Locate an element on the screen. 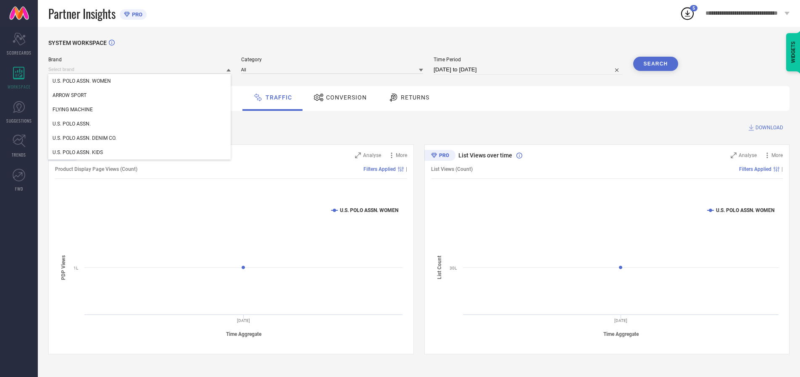 The width and height of the screenshot is (800, 377). span: DOWNLOAD is located at coordinates (769, 128).